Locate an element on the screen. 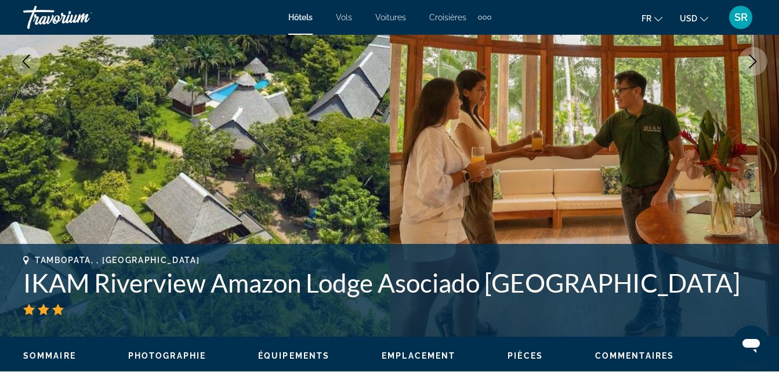 This screenshot has height=372, width=779. a: Travorium is located at coordinates (81, 17).